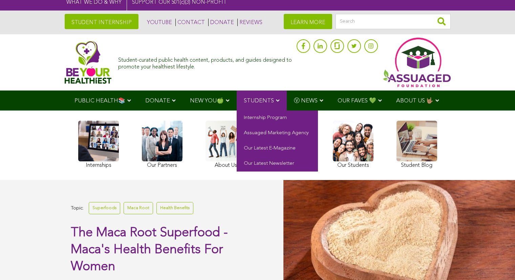 Image resolution: width=515 pixels, height=280 pixels. Describe the element at coordinates (205, 62) in the screenshot. I see `div: Student-curated public health content, products, and guides designed to promote your healthiest l...` at that location.